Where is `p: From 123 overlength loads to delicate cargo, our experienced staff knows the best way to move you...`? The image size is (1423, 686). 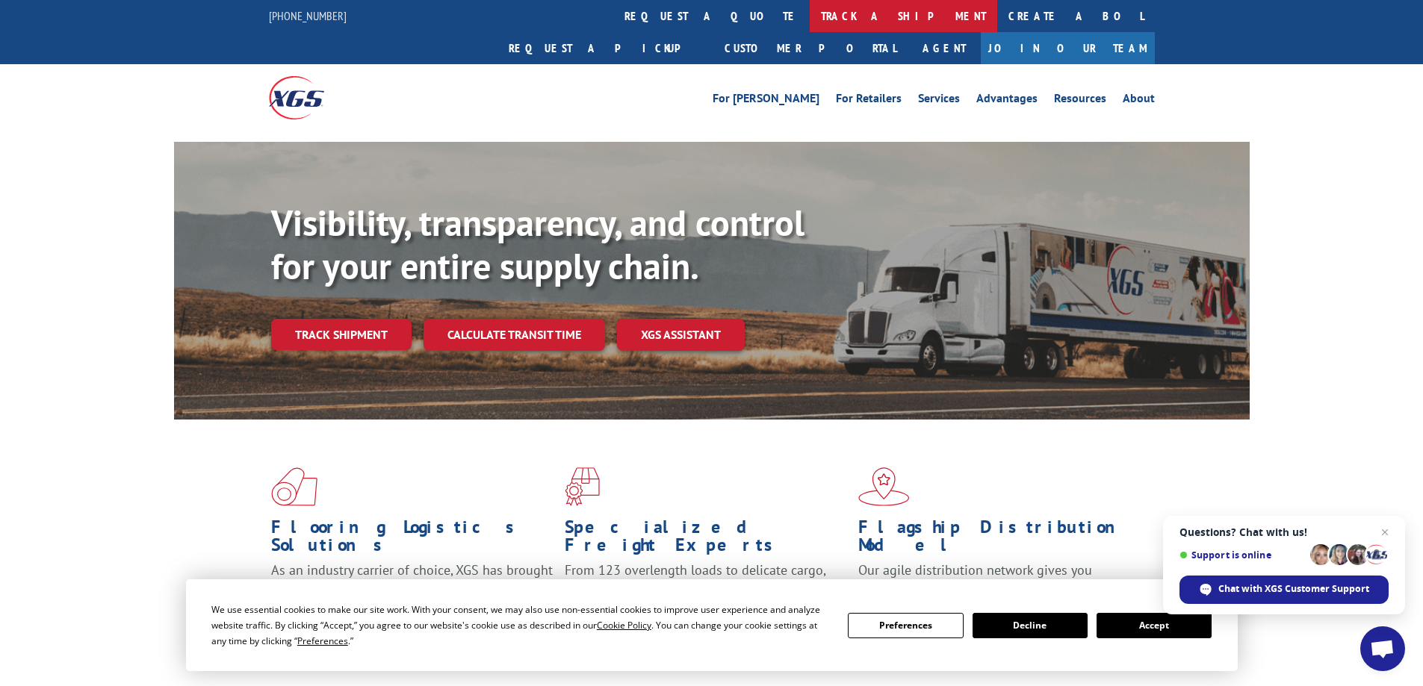
p: From 123 overlength loads to delicate cargo, our experienced staff knows the best way to move you... is located at coordinates (706, 594).